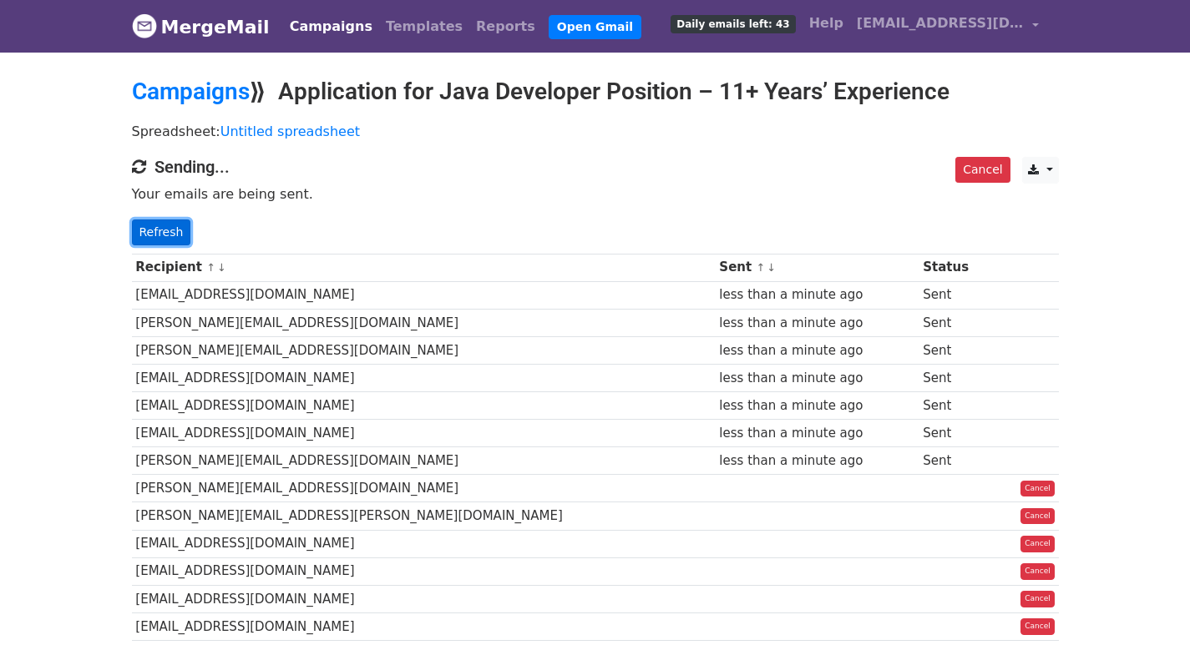 The width and height of the screenshot is (1190, 645). Describe the element at coordinates (826, 23) in the screenshot. I see `a: Help` at that location.